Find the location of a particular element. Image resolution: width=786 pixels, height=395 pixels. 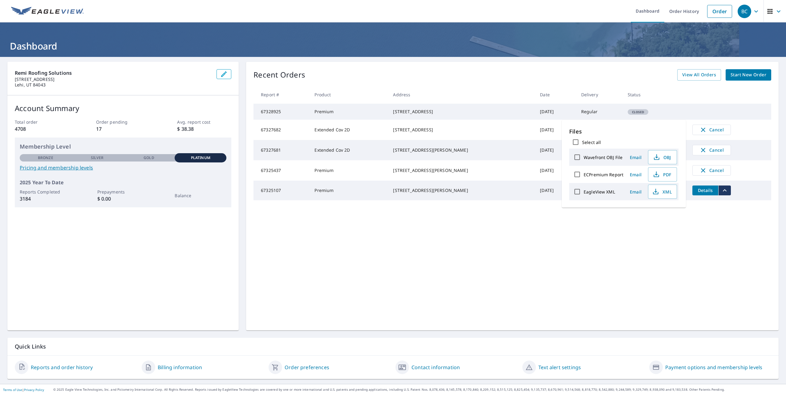

p: Quick Links is located at coordinates (393, 347).